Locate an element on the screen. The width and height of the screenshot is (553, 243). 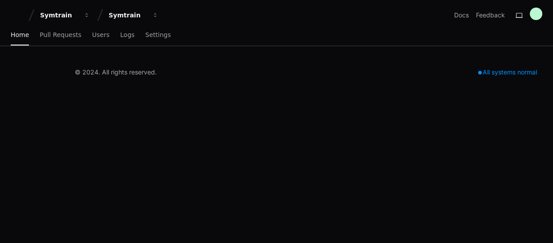
span: Home is located at coordinates (20, 35).